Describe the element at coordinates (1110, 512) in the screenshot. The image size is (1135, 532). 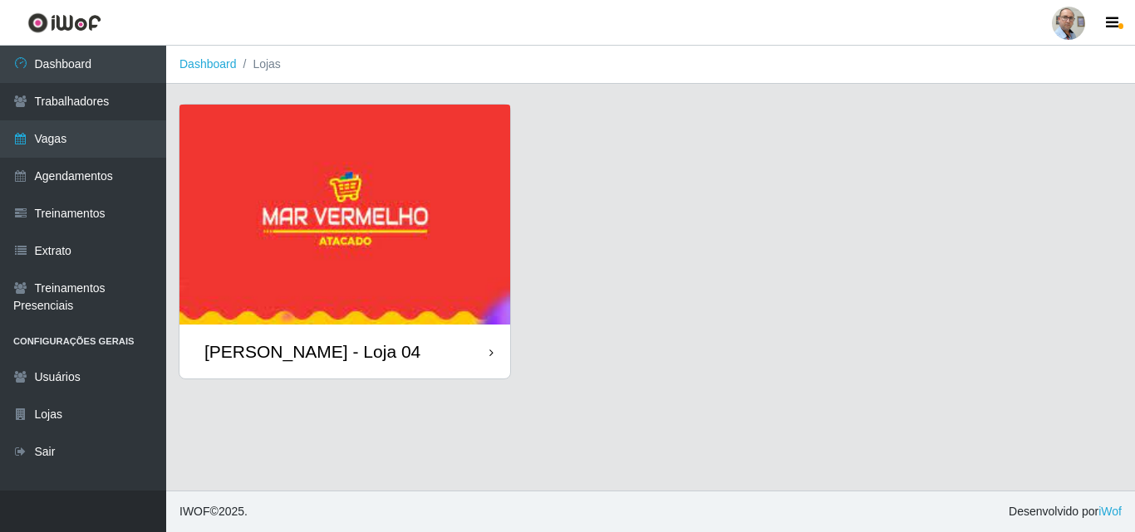
I see `a: iWof` at that location.